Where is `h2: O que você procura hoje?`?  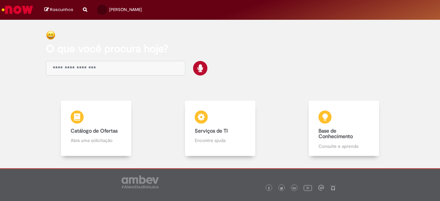 h2: O que você procura hoje? is located at coordinates (220, 49).